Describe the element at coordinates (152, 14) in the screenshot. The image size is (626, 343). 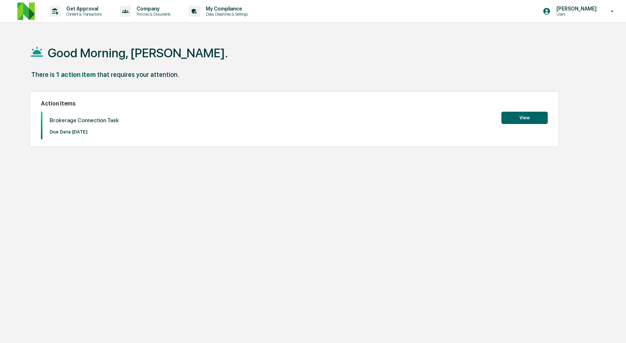
I see `p: Policies & Documents` at that location.